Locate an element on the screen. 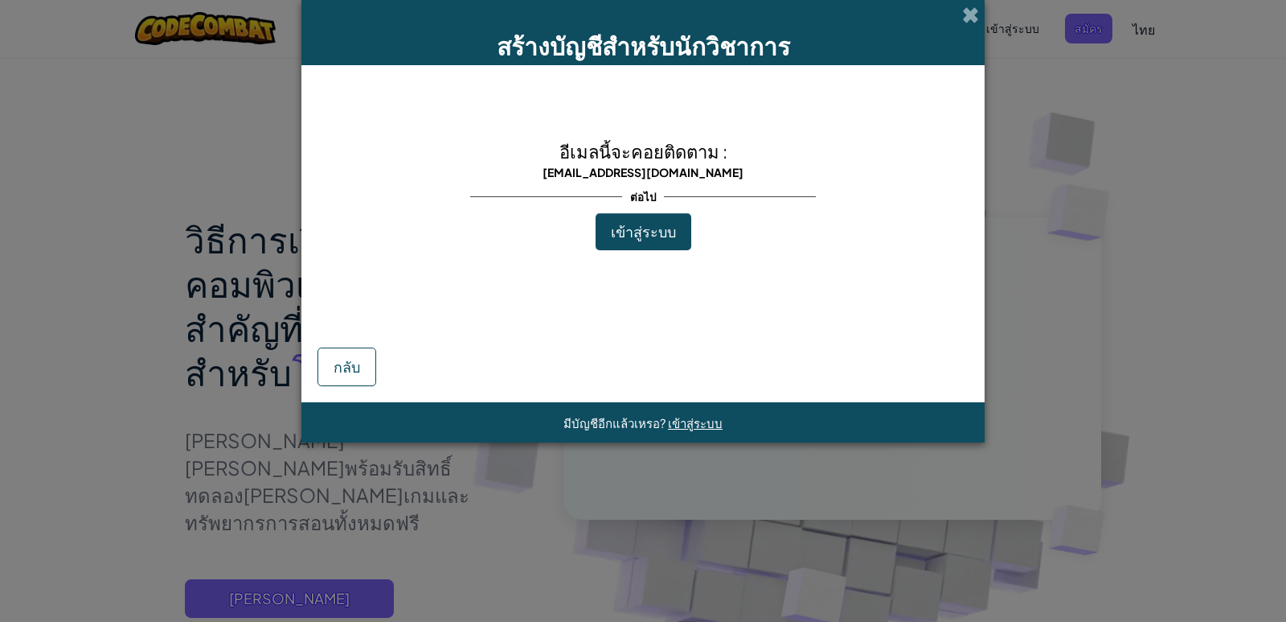  font: อีเมลนี้จะคอยติดตาม : is located at coordinates (643, 151).